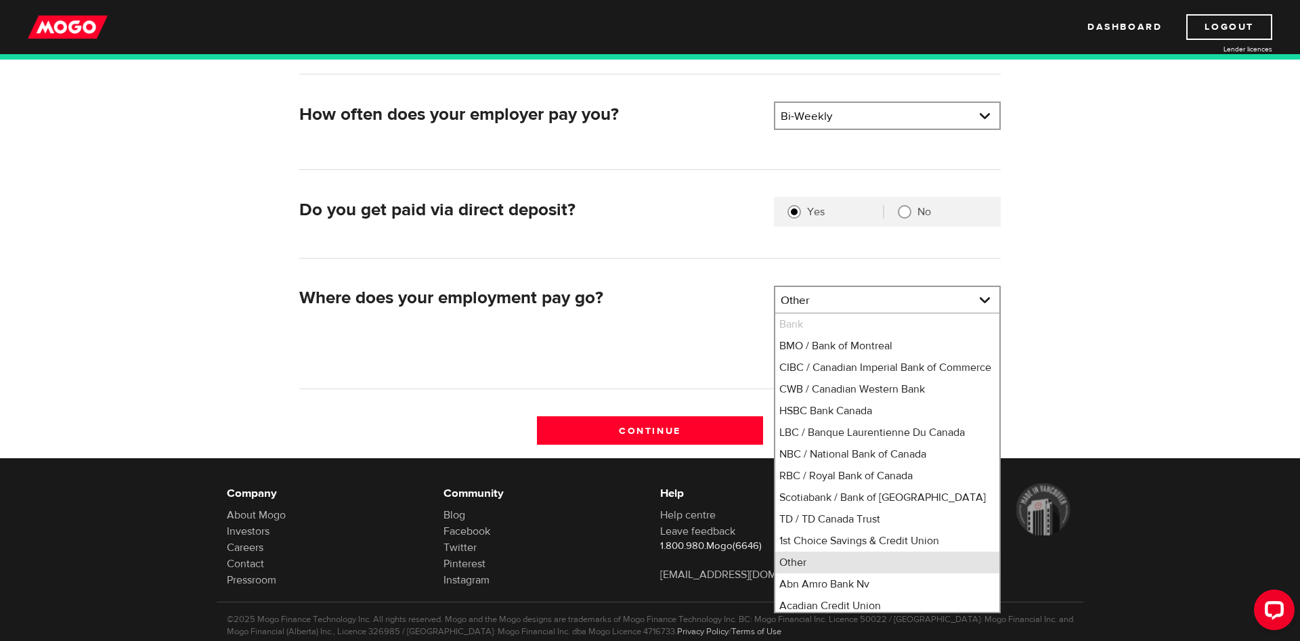 This screenshot has height=641, width=1300. Describe the element at coordinates (251, 580) in the screenshot. I see `a: Pressroom` at that location.